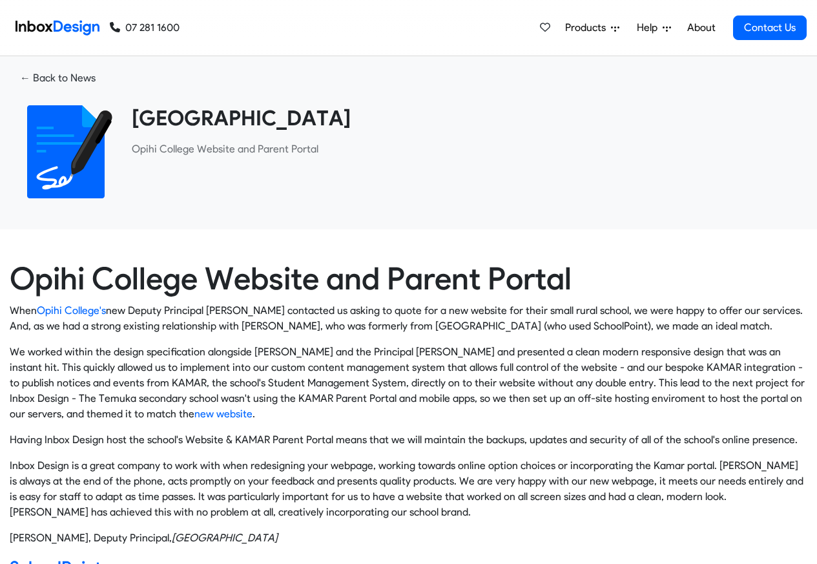  I want to click on a: About, so click(701, 28).